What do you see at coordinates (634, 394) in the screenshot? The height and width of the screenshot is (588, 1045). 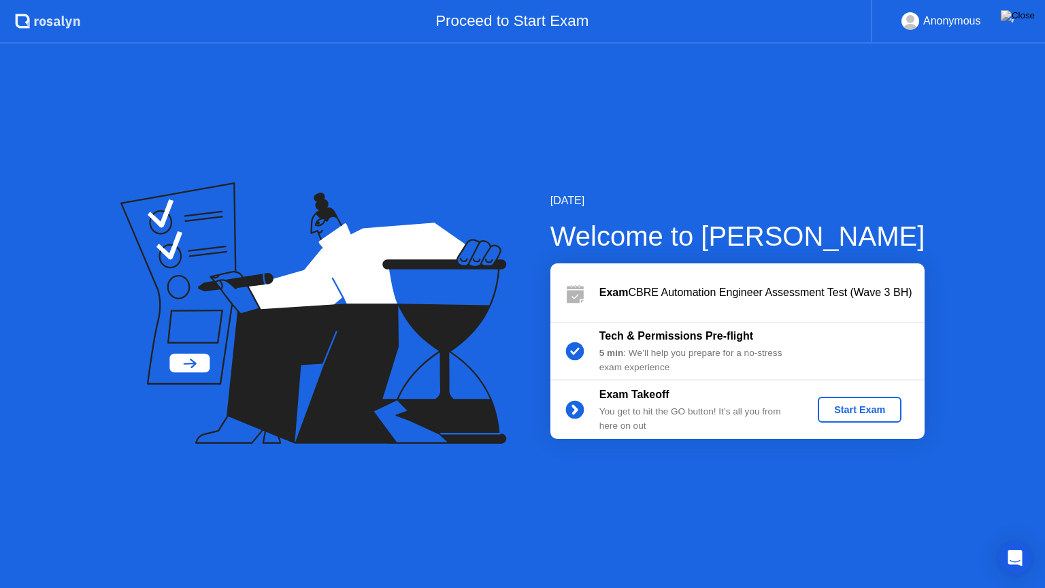 I see `b: Exam Takeoff` at bounding box center [634, 394].